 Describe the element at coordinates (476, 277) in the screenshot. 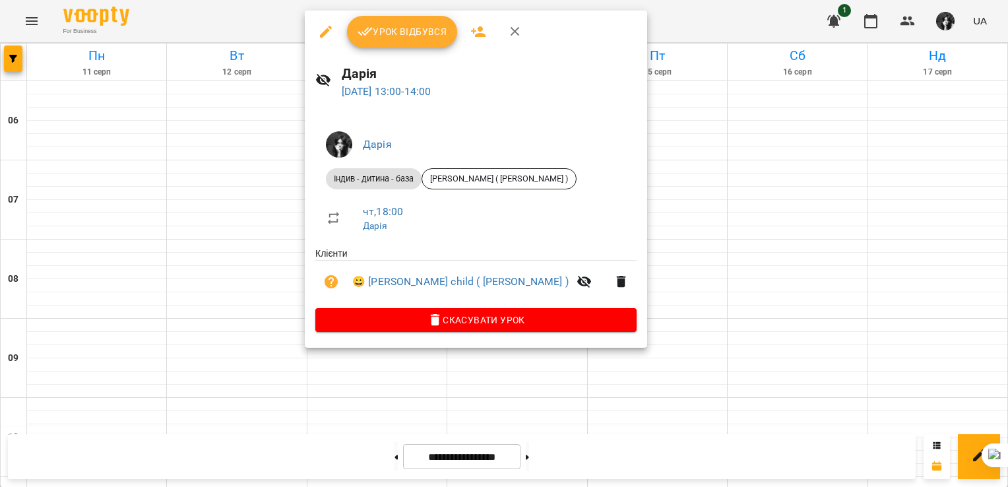

I see `ul: Клієнти` at that location.